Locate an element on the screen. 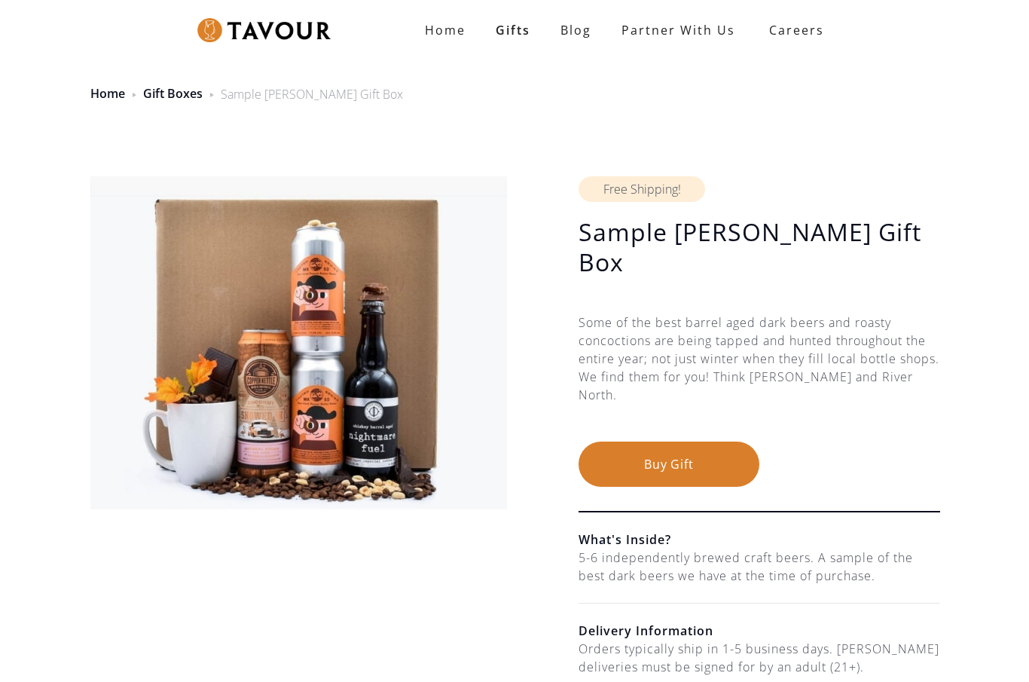  div: Free Shipping! is located at coordinates (642, 189).